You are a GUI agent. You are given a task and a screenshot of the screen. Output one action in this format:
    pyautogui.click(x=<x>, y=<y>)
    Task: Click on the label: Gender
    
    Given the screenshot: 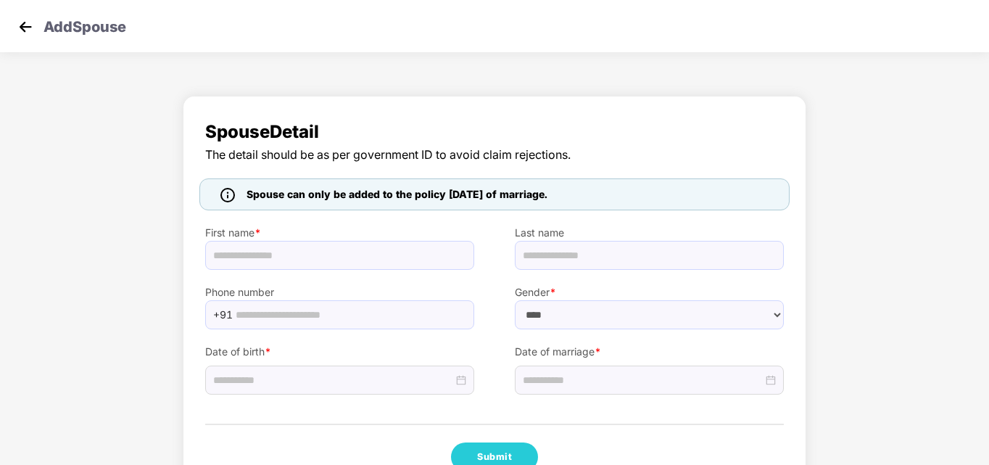 What is the action you would take?
    pyautogui.click(x=649, y=292)
    